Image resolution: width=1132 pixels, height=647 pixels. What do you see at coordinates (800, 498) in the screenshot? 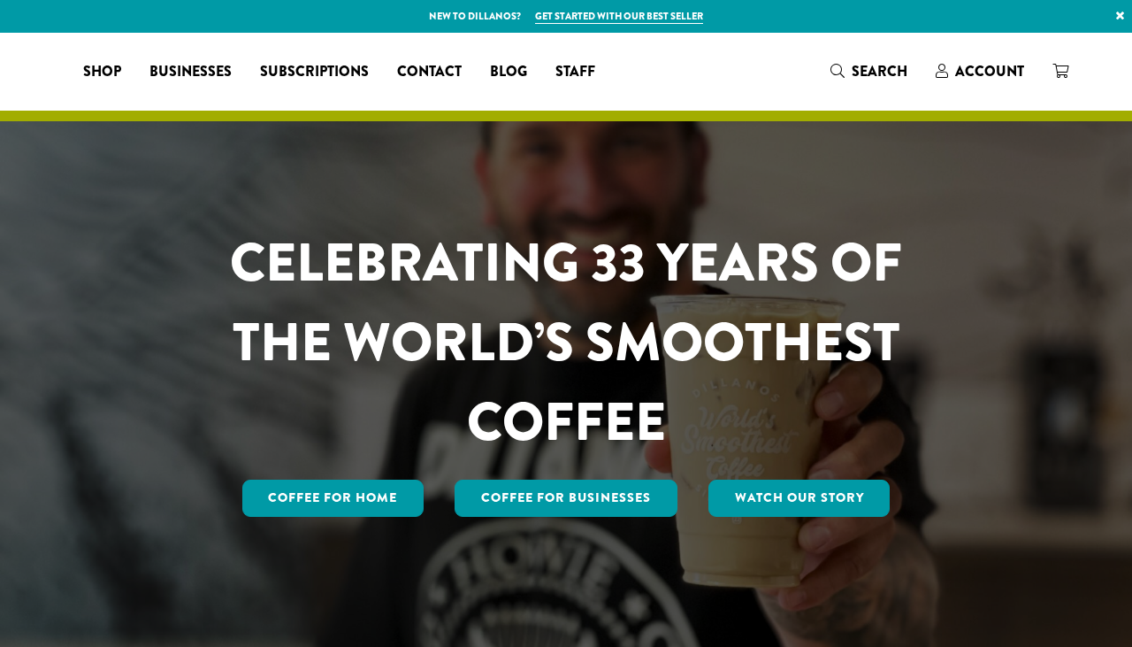
I see `a: Watch Our Story` at bounding box center [800, 498].